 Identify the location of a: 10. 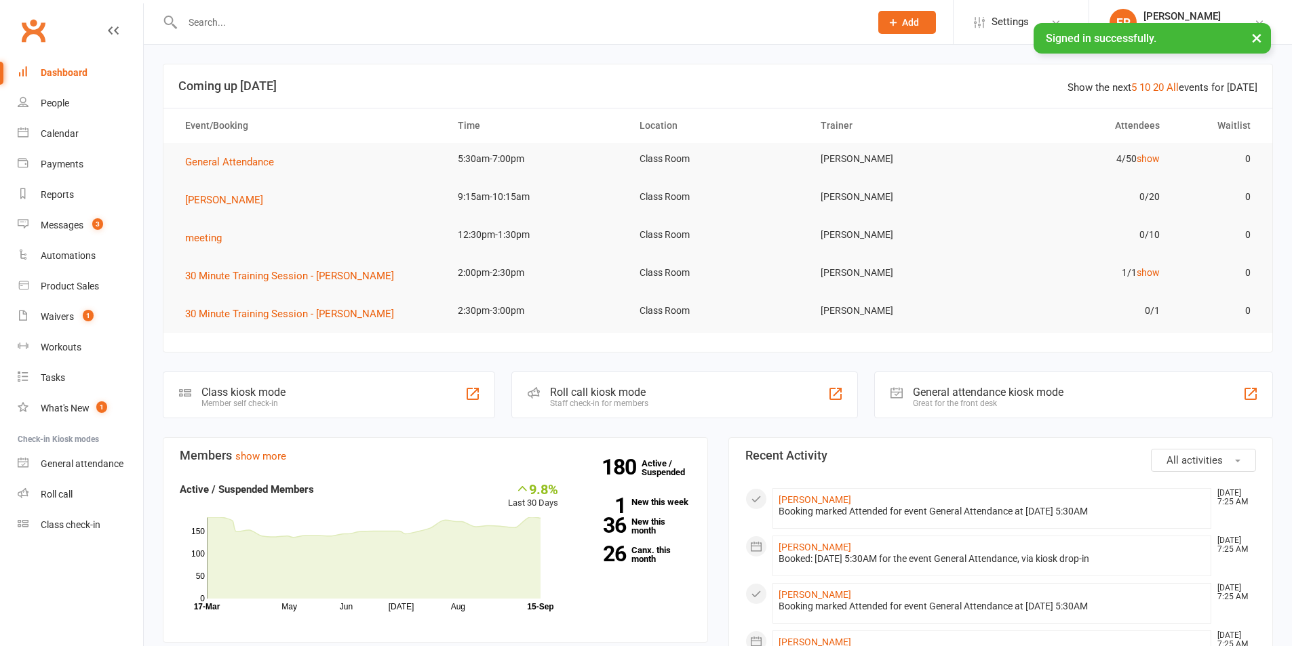
(1145, 87).